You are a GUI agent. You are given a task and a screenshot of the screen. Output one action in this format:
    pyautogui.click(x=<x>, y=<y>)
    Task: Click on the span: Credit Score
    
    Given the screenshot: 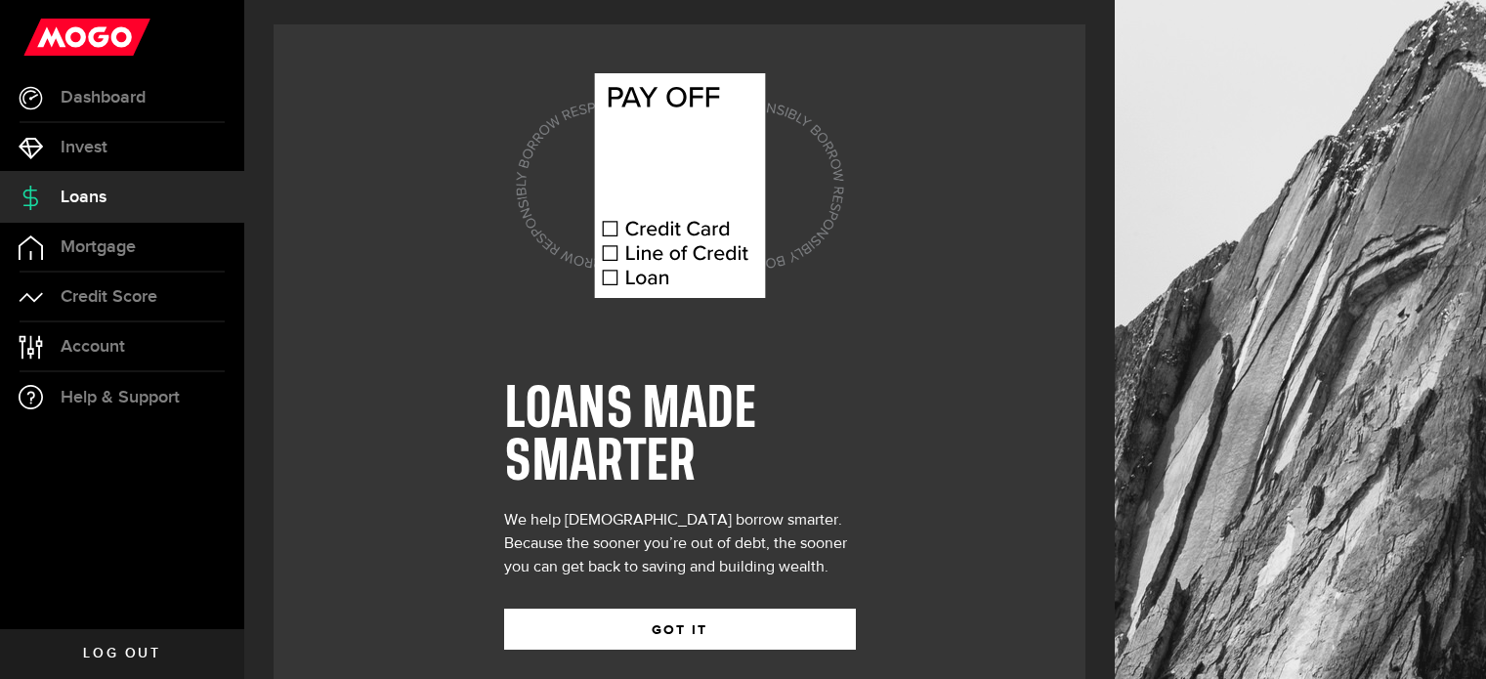 What is the action you would take?
    pyautogui.click(x=108, y=297)
    